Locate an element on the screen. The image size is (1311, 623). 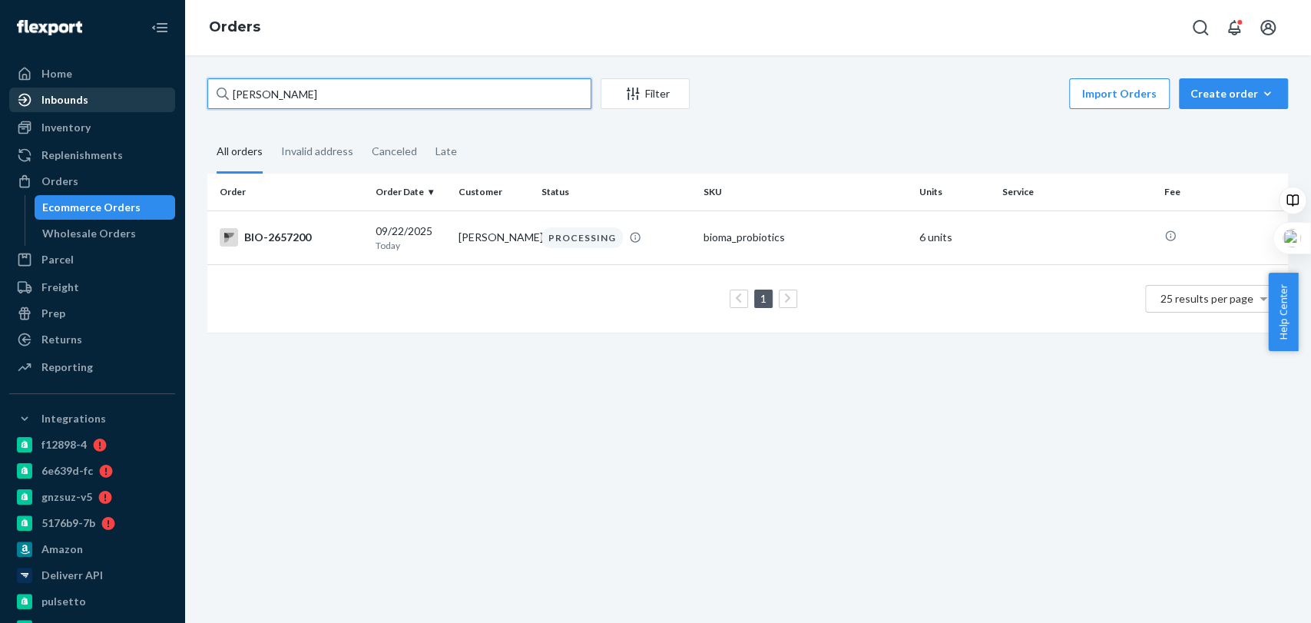
div: PROCESSING is located at coordinates (582, 237).